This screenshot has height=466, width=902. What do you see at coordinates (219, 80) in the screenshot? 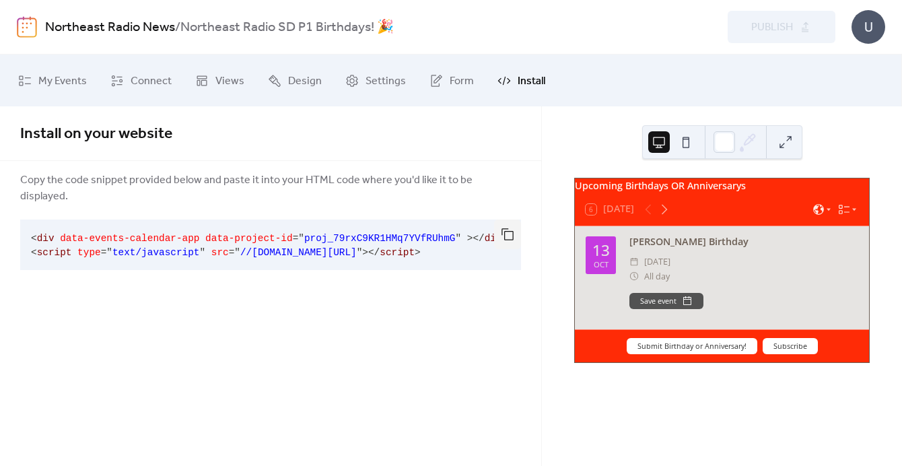
I see `a: Views` at bounding box center [219, 80].